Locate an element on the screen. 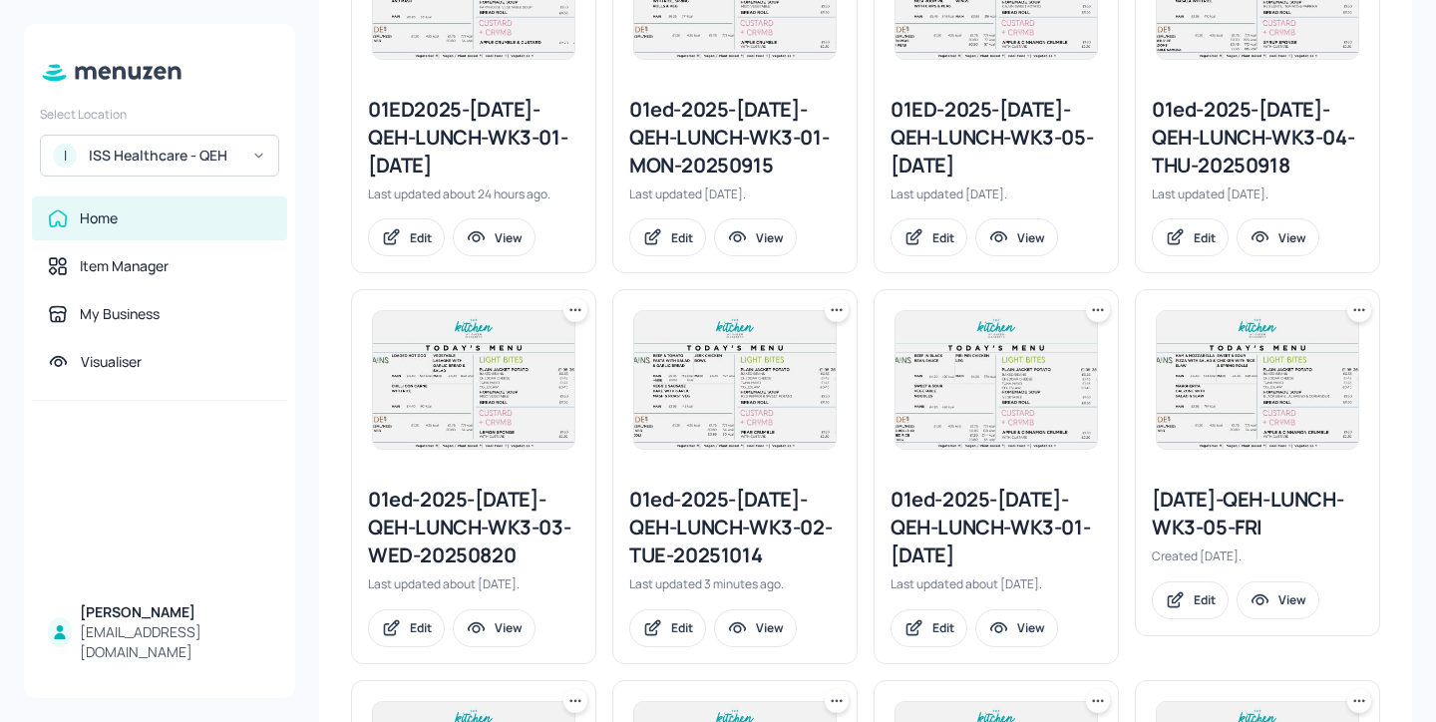  div: My Business is located at coordinates (120, 314).